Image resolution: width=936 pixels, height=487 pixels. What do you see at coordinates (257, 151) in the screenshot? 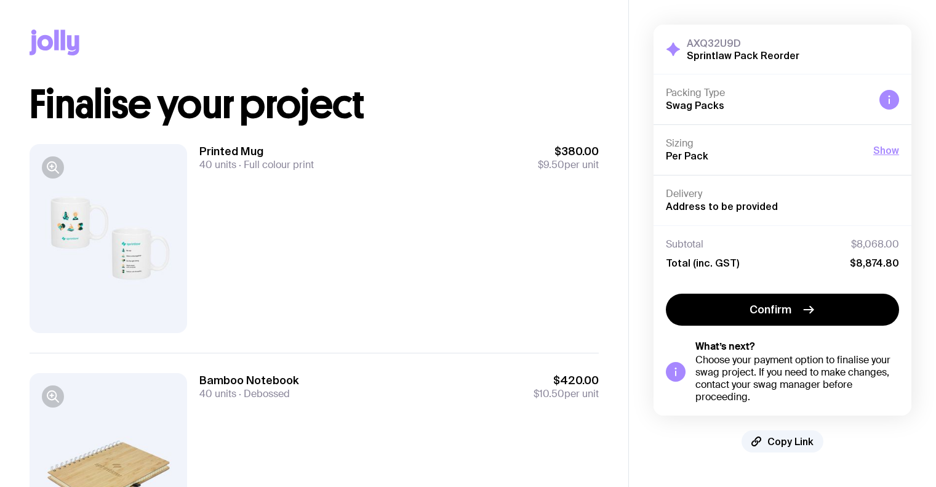
I see `h3: Printed Mug` at bounding box center [257, 151].